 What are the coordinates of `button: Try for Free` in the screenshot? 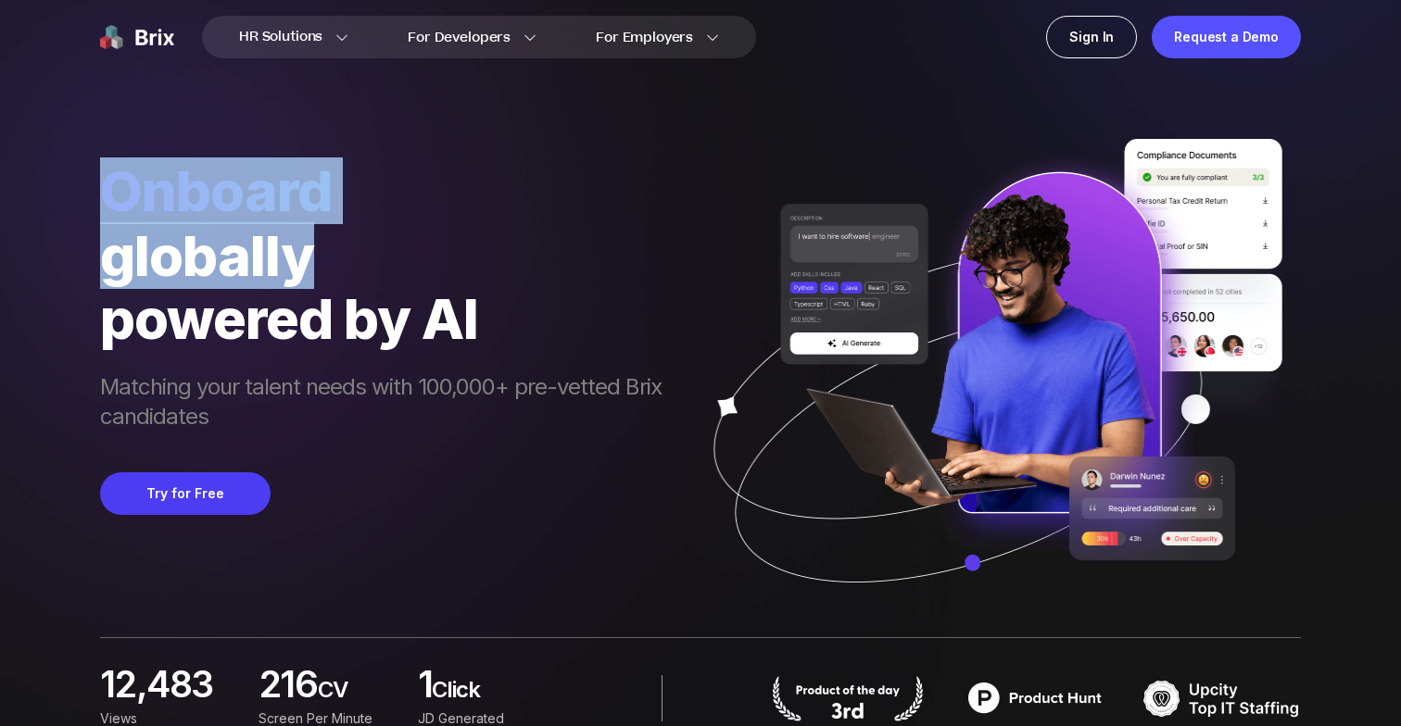 It's located at (185, 494).